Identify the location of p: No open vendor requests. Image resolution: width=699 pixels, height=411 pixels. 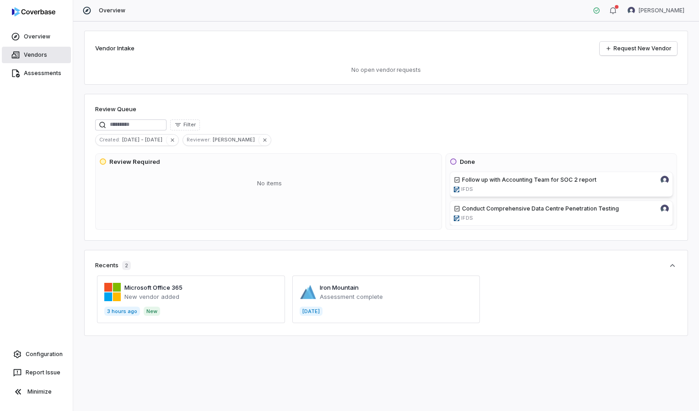
(386, 70).